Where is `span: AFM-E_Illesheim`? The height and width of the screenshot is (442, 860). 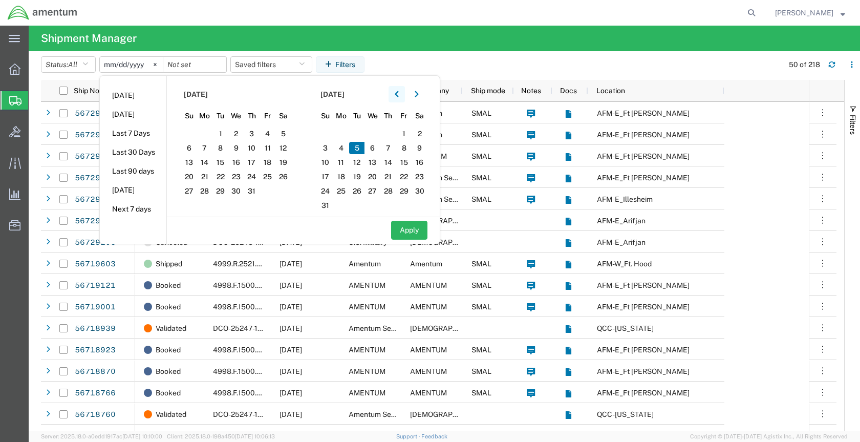 span: AFM-E_Illesheim is located at coordinates (625, 199).